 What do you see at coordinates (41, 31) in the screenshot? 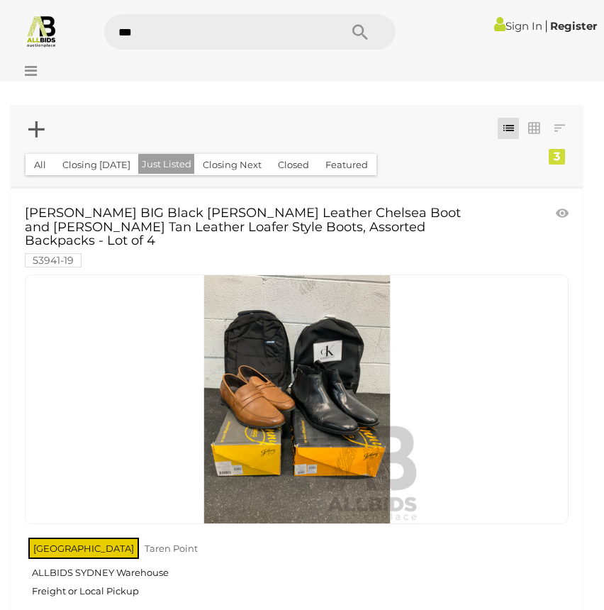
I see `img: Allbids.com.au` at bounding box center [41, 31].